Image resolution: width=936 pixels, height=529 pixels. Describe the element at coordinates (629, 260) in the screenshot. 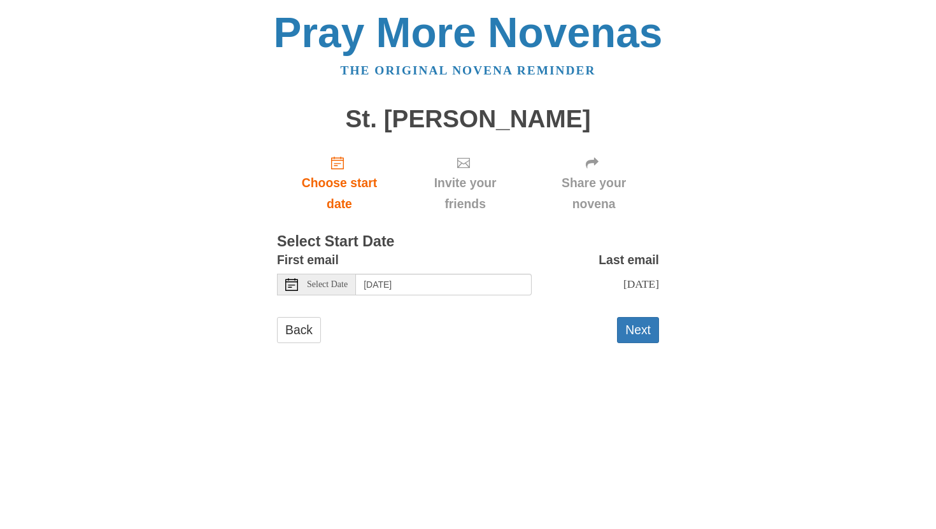

I see `label: Last email` at that location.